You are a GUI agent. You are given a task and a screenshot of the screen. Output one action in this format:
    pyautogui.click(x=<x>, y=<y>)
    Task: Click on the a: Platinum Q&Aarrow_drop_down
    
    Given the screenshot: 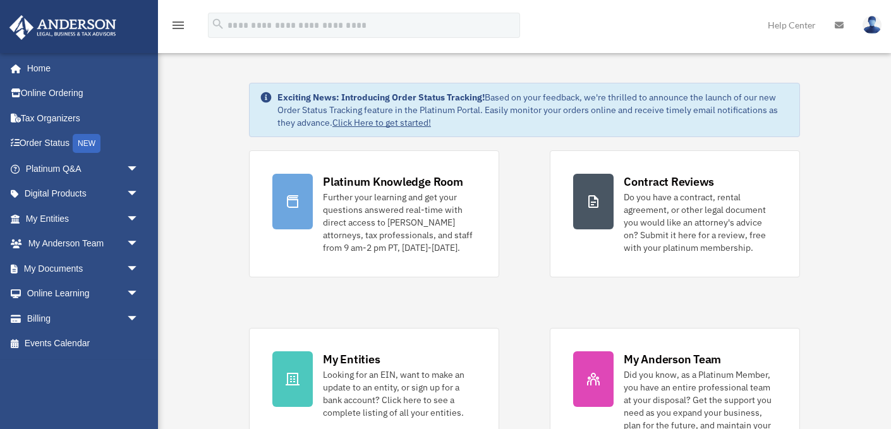 What is the action you would take?
    pyautogui.click(x=83, y=169)
    